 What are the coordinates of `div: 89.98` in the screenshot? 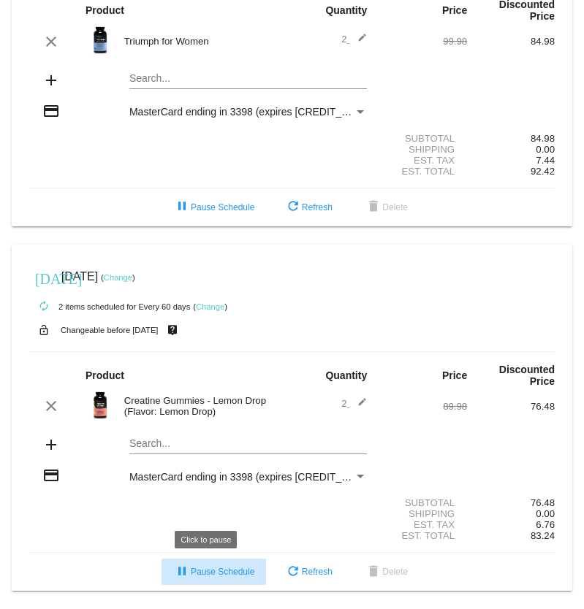 It's located at (423, 406).